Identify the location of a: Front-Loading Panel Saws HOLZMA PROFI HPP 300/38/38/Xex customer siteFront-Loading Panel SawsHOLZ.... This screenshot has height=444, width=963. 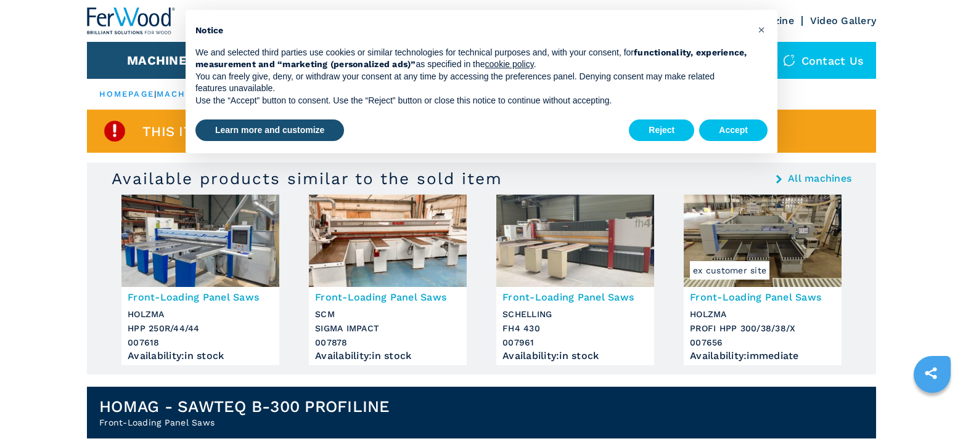
(762, 280).